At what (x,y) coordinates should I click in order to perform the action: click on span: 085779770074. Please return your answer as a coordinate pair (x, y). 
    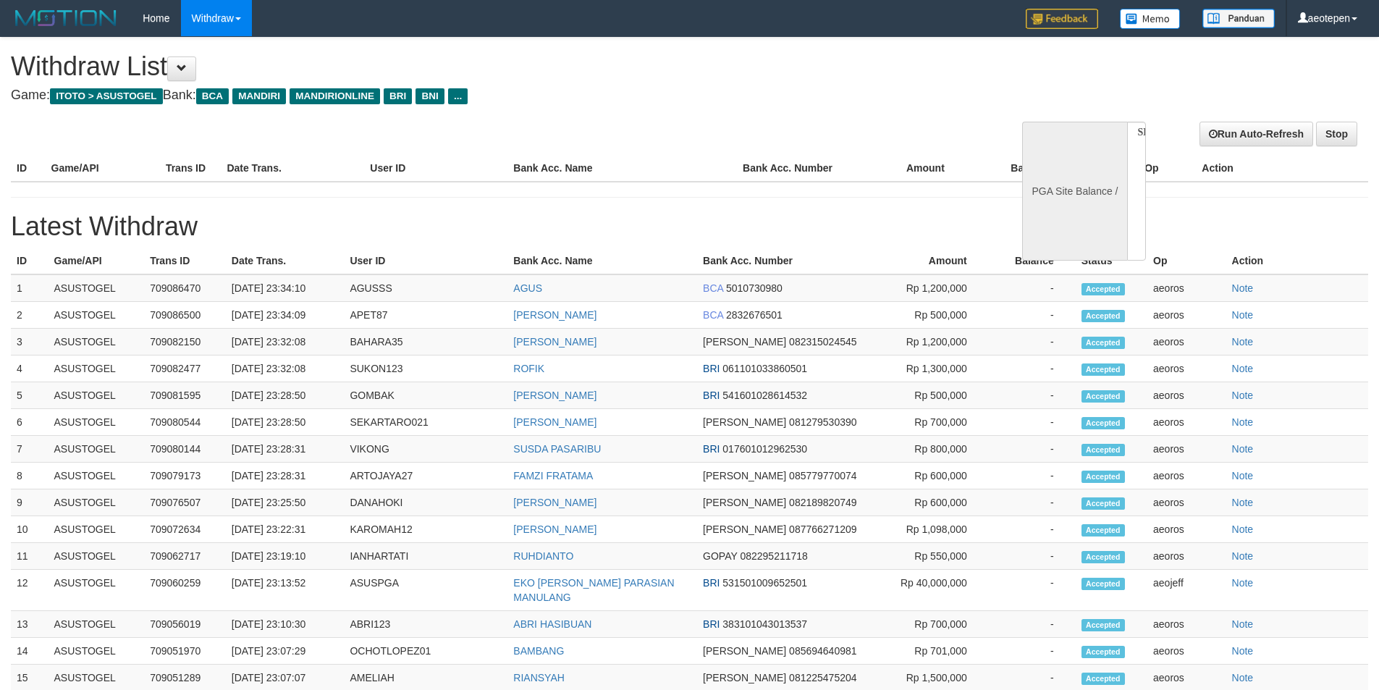
    Looking at the image, I should click on (822, 476).